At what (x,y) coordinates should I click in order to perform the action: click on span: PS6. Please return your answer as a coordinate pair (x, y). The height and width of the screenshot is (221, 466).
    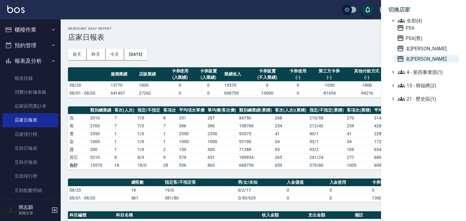
    Looking at the image, I should click on (427, 28).